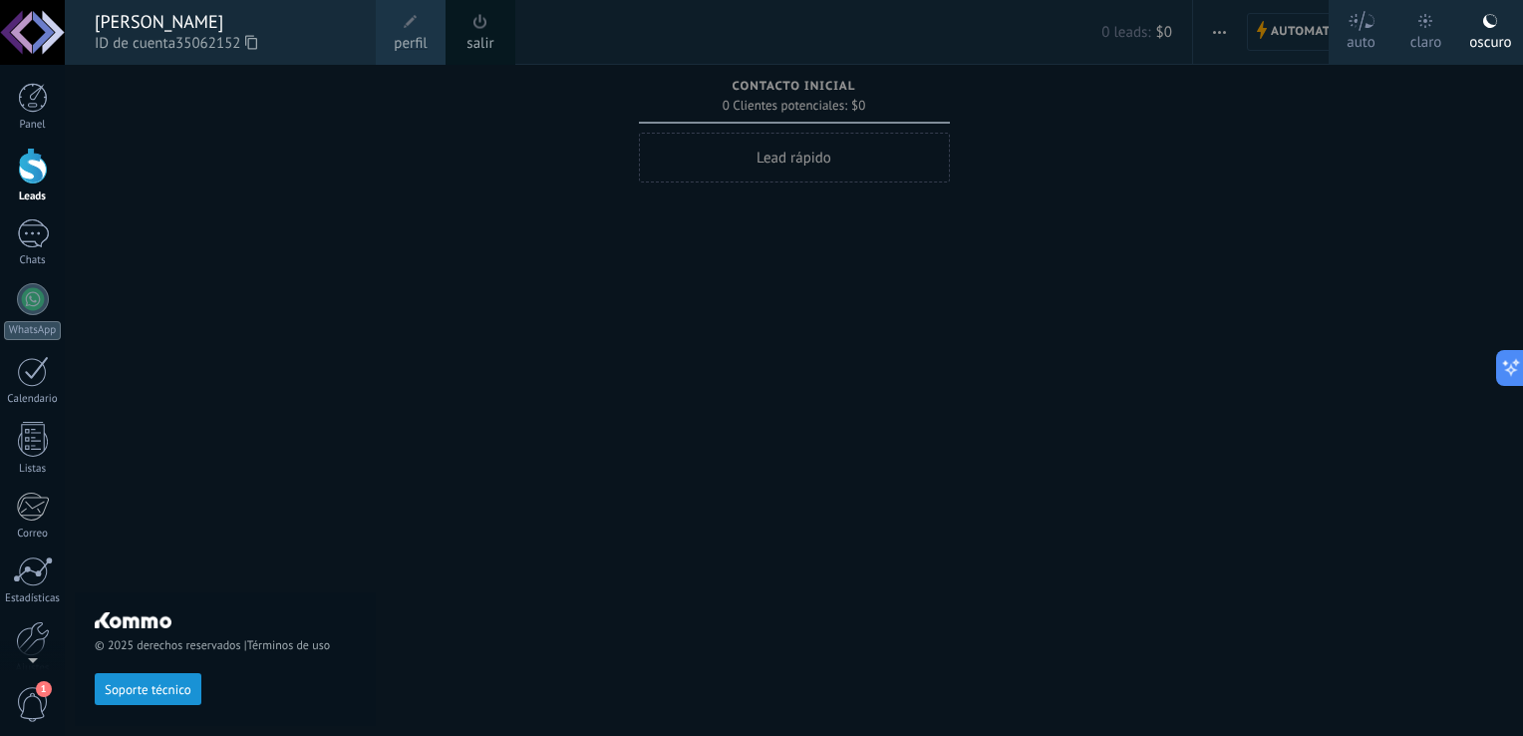  I want to click on a: Soporte técnico, so click(148, 688).